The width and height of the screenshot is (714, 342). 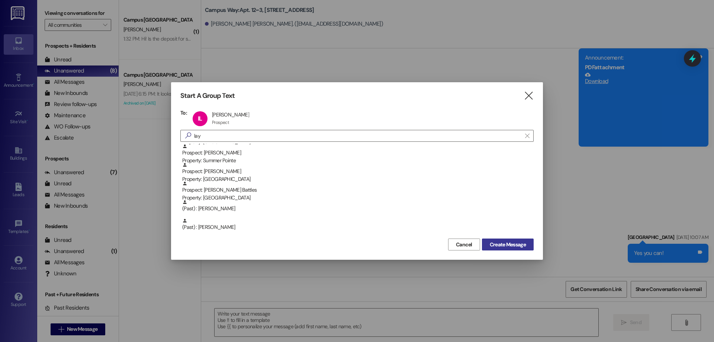 I want to click on input: Search for any contact or apartment, so click(x=358, y=136).